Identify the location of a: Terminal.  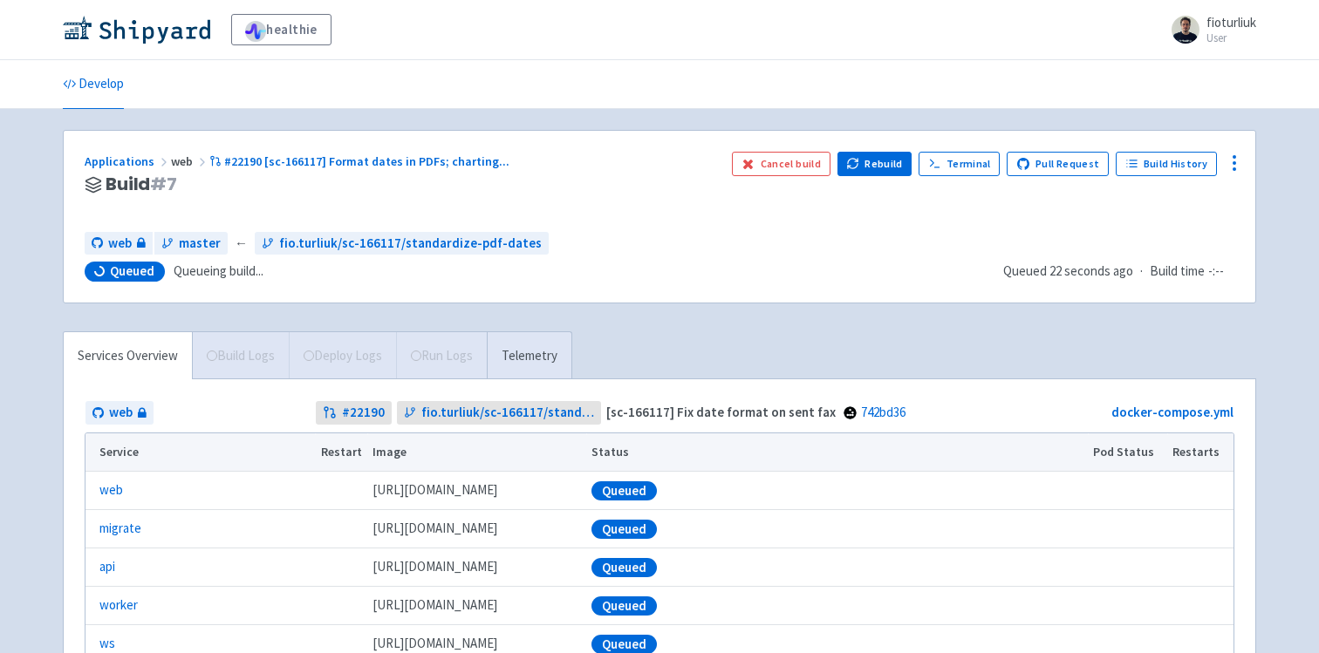
(959, 164).